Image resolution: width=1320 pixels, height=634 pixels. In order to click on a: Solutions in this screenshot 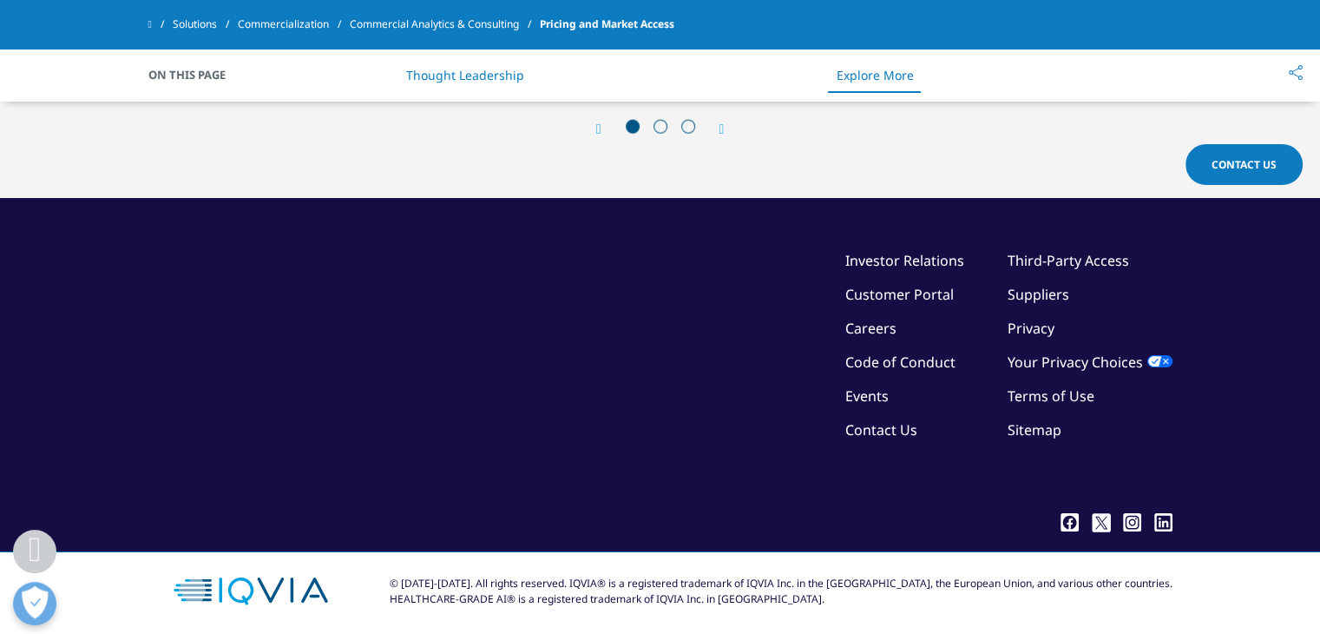, I will do `click(205, 24)`.